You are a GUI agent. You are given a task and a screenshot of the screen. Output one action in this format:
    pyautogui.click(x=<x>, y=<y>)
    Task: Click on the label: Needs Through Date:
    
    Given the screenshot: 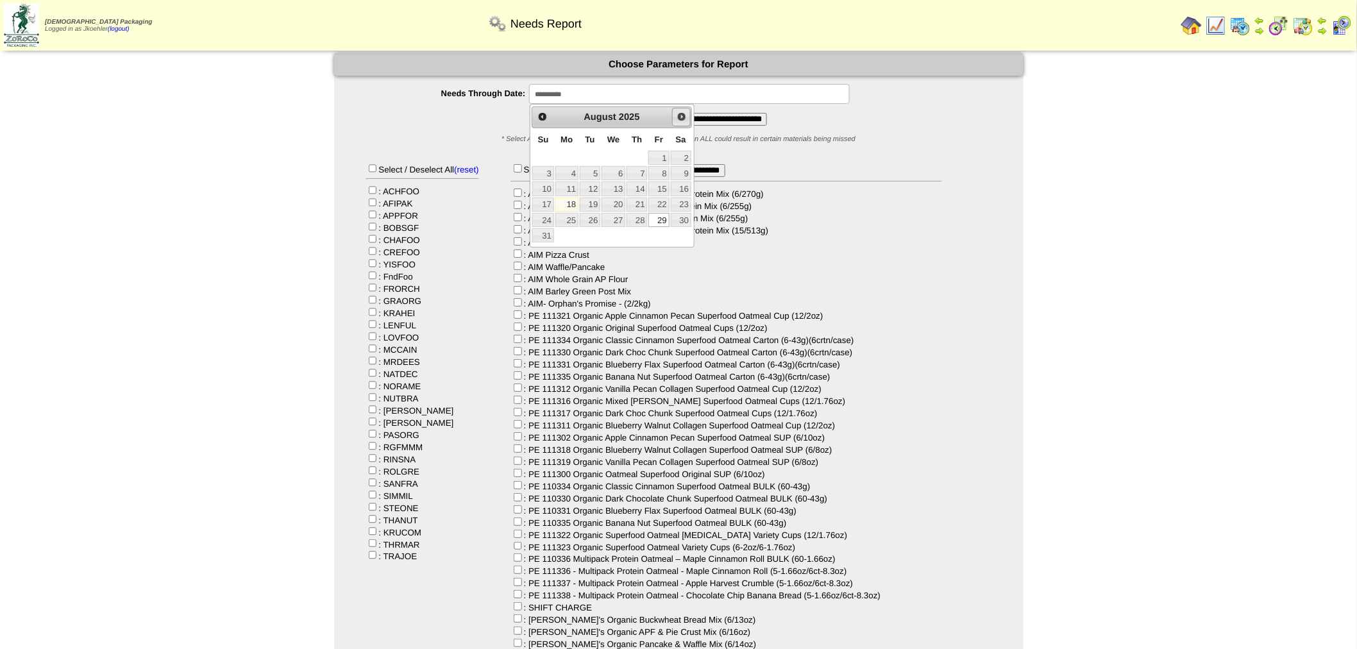 What is the action you would take?
    pyautogui.click(x=444, y=93)
    